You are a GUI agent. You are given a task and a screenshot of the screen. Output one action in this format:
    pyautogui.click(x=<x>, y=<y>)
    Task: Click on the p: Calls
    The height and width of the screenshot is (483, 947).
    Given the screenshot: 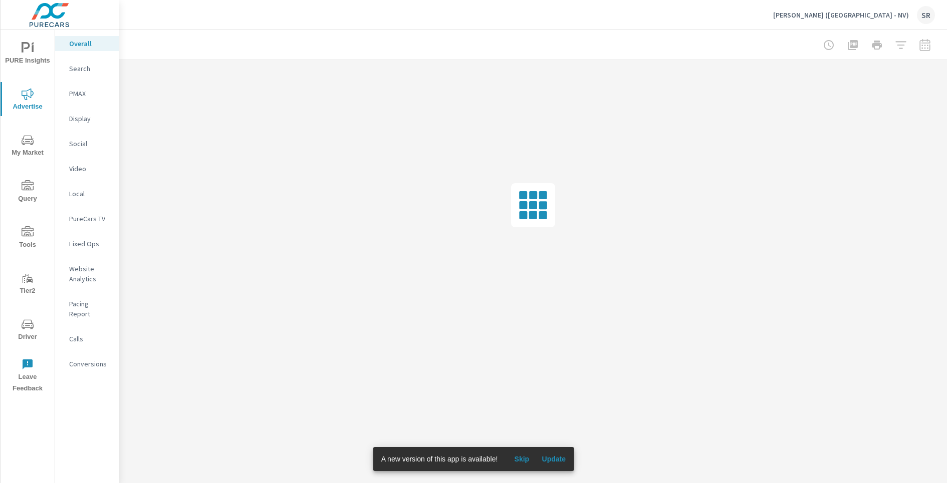 What is the action you would take?
    pyautogui.click(x=90, y=339)
    